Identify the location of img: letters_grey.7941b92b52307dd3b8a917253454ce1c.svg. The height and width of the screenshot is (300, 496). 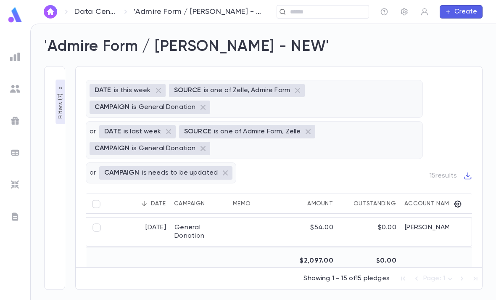
(15, 216).